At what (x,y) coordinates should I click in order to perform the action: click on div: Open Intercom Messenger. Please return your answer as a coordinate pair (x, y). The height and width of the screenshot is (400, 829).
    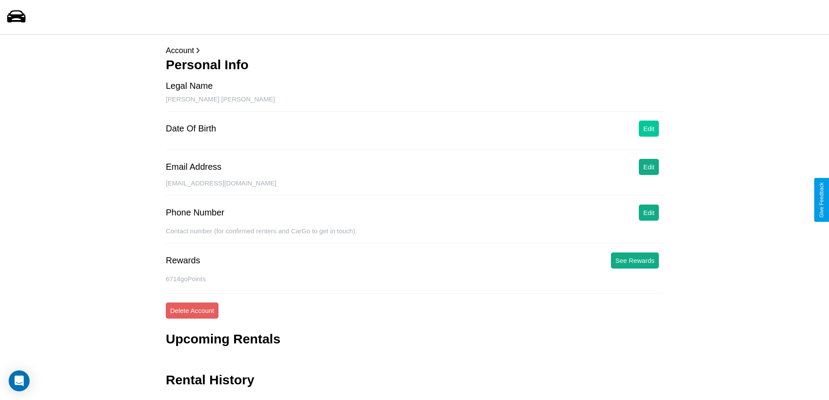
    Looking at the image, I should click on (19, 381).